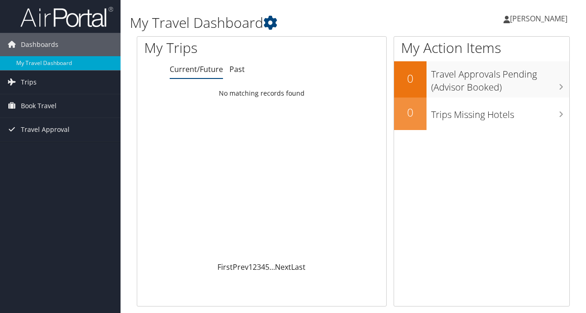 The image size is (586, 313). I want to click on a: 2, so click(255, 267).